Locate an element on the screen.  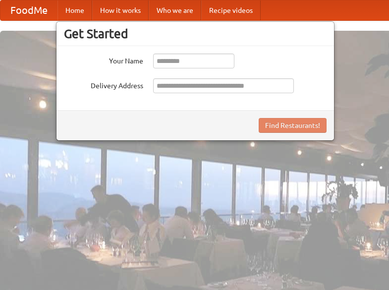
a: Who we are is located at coordinates (175, 10).